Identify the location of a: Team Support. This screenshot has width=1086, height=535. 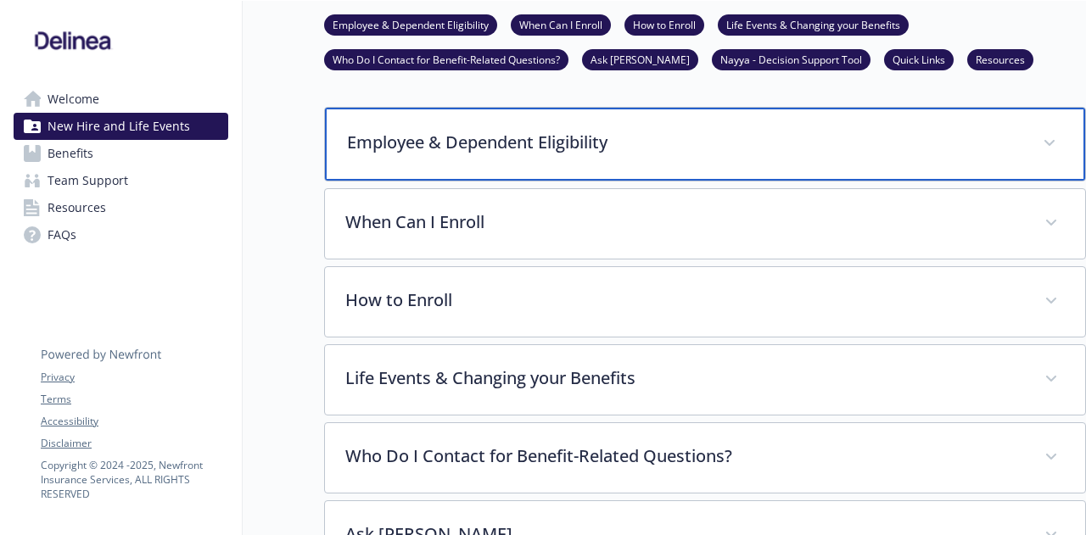
(121, 181).